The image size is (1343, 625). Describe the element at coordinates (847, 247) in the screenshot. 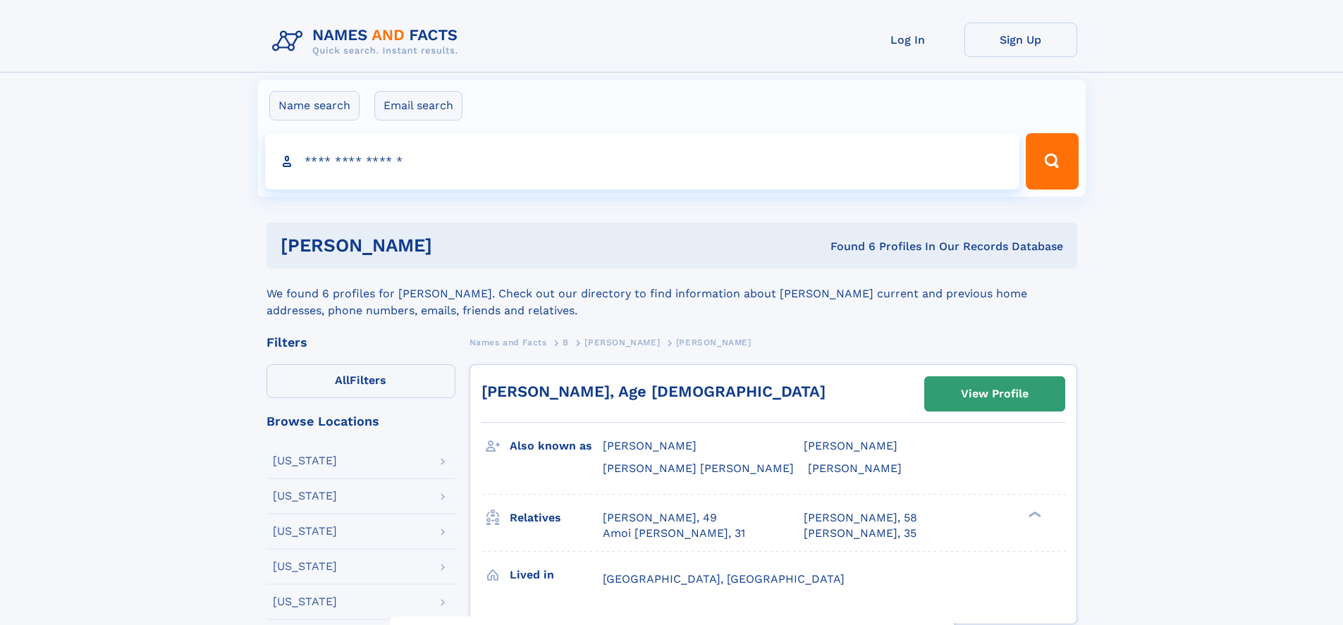

I see `div: Found 6 Profiles In Our Records Database` at that location.